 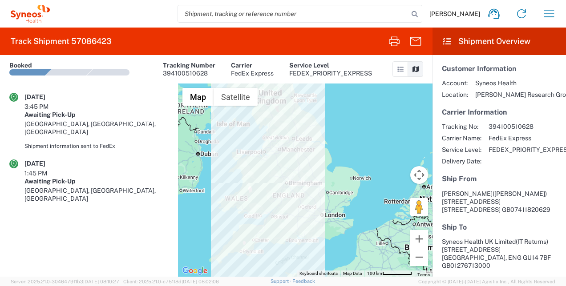 What do you see at coordinates (303, 282) in the screenshot?
I see `a: Feedback` at bounding box center [303, 282].